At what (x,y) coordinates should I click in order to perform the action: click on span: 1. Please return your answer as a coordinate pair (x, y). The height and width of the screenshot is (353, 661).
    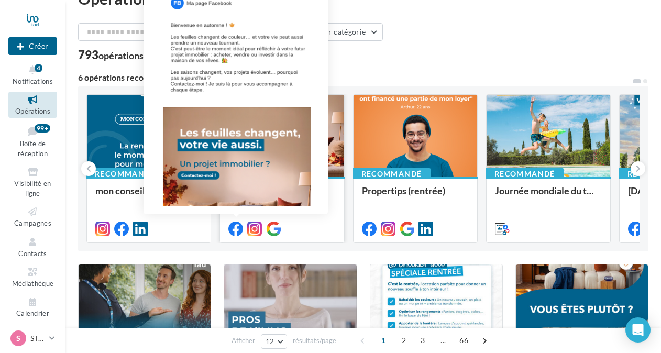
    Looking at the image, I should click on (383, 340).